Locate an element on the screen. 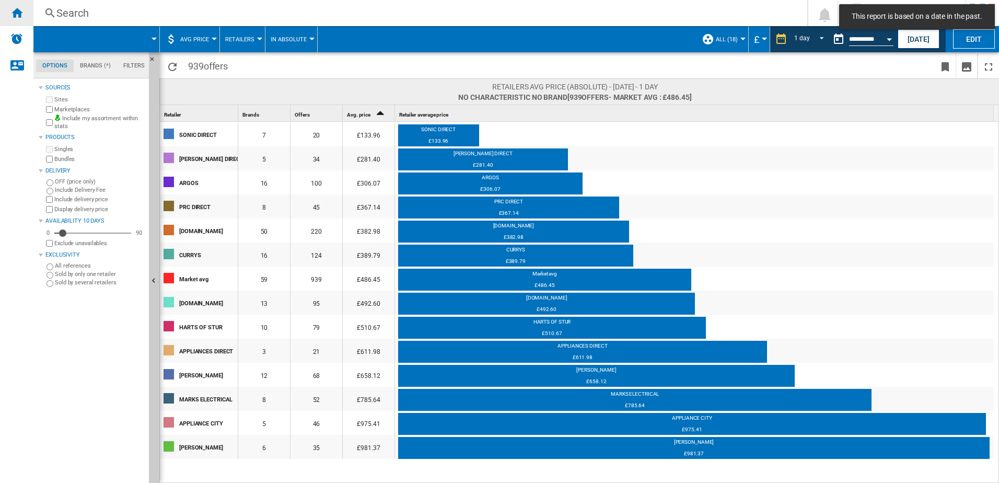 Image resolution: width=999 pixels, height=483 pixels. span: [939 ] is located at coordinates (629, 97).